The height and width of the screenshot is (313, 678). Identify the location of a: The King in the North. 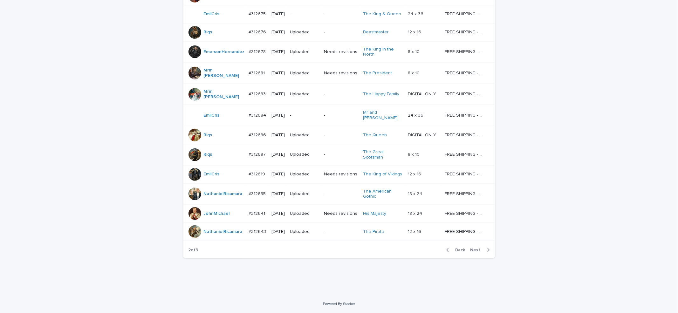
(383, 52).